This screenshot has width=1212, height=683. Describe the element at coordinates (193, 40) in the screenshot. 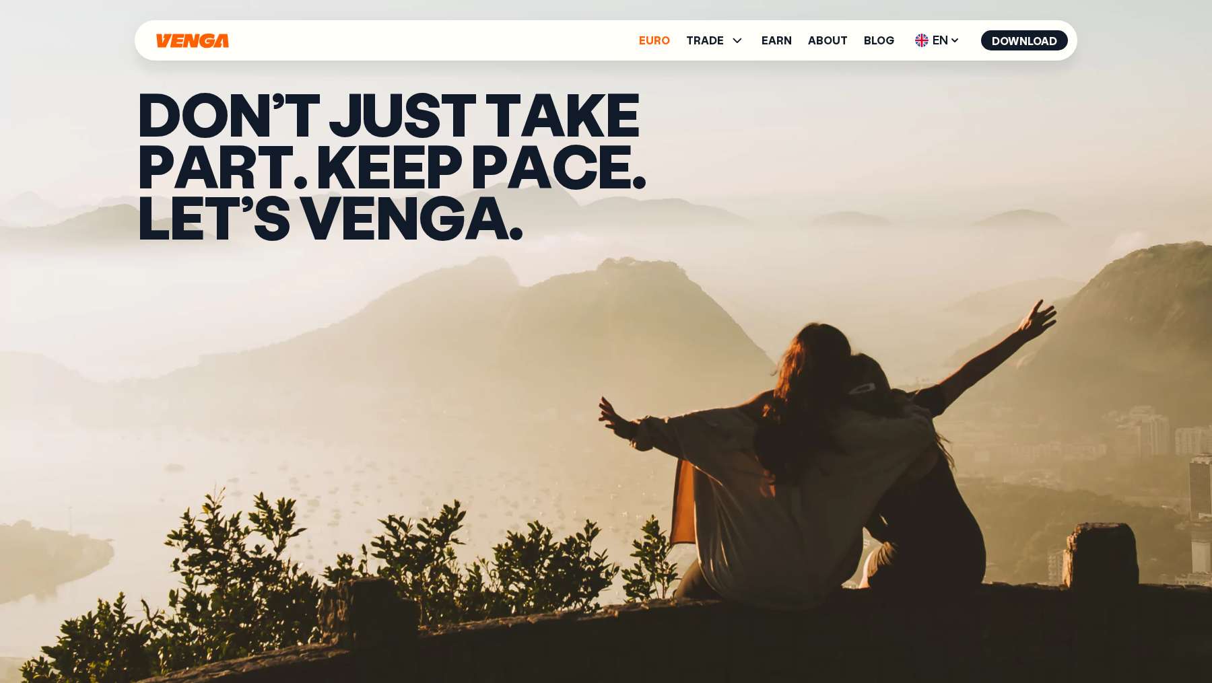

I see `svg: Home` at that location.